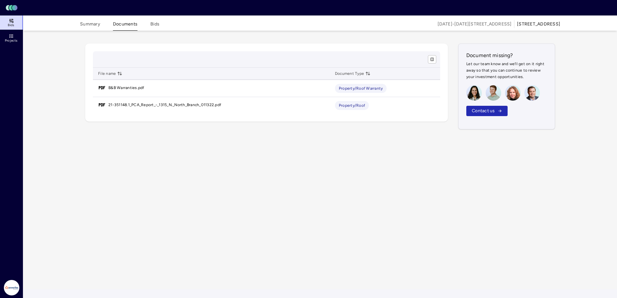 Image resolution: width=617 pixels, height=298 pixels. I want to click on a: 21-351148.1_PCA_Report_-_1315_N._North_Branch_011322.pdf, so click(165, 105).